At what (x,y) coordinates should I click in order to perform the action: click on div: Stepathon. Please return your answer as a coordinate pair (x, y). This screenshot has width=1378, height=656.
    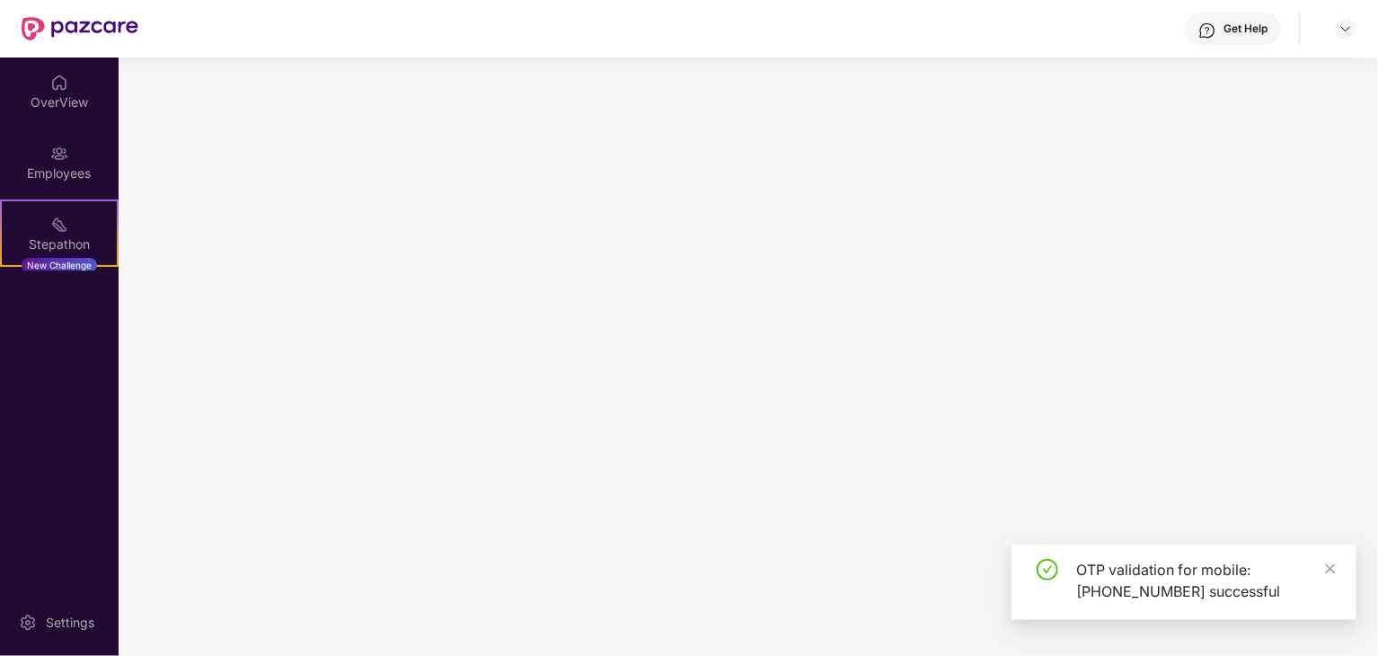
    Looking at the image, I should click on (59, 244).